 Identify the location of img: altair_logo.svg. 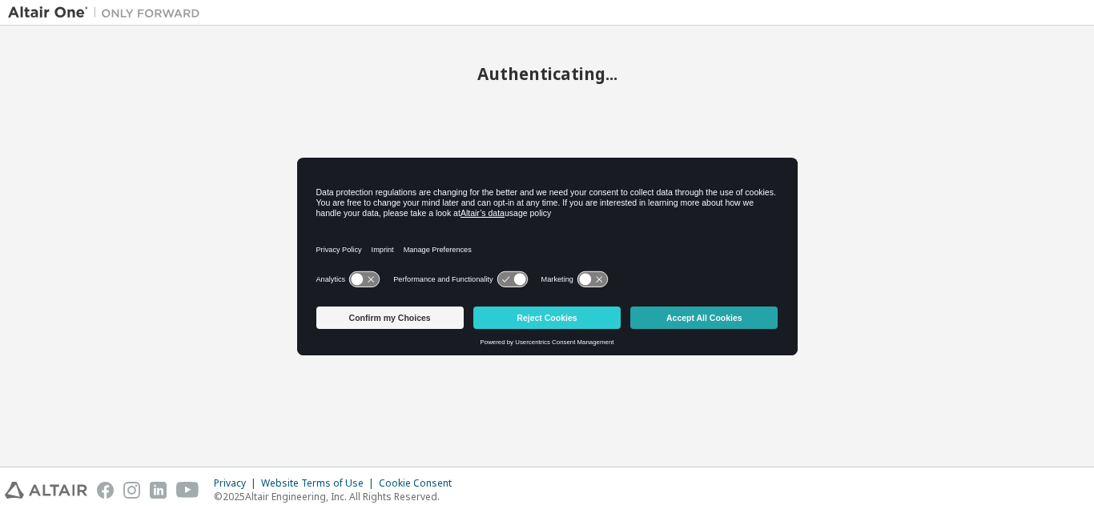
(46, 490).